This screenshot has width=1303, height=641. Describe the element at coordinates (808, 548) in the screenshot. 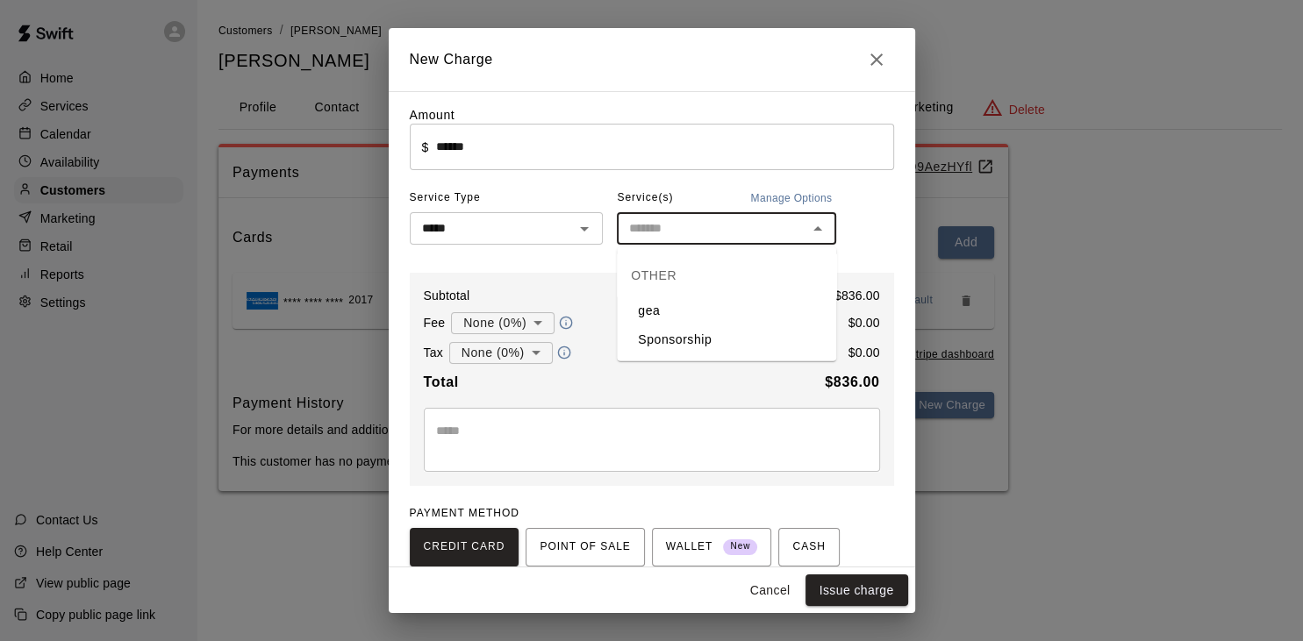

I see `button: CASH` at that location.